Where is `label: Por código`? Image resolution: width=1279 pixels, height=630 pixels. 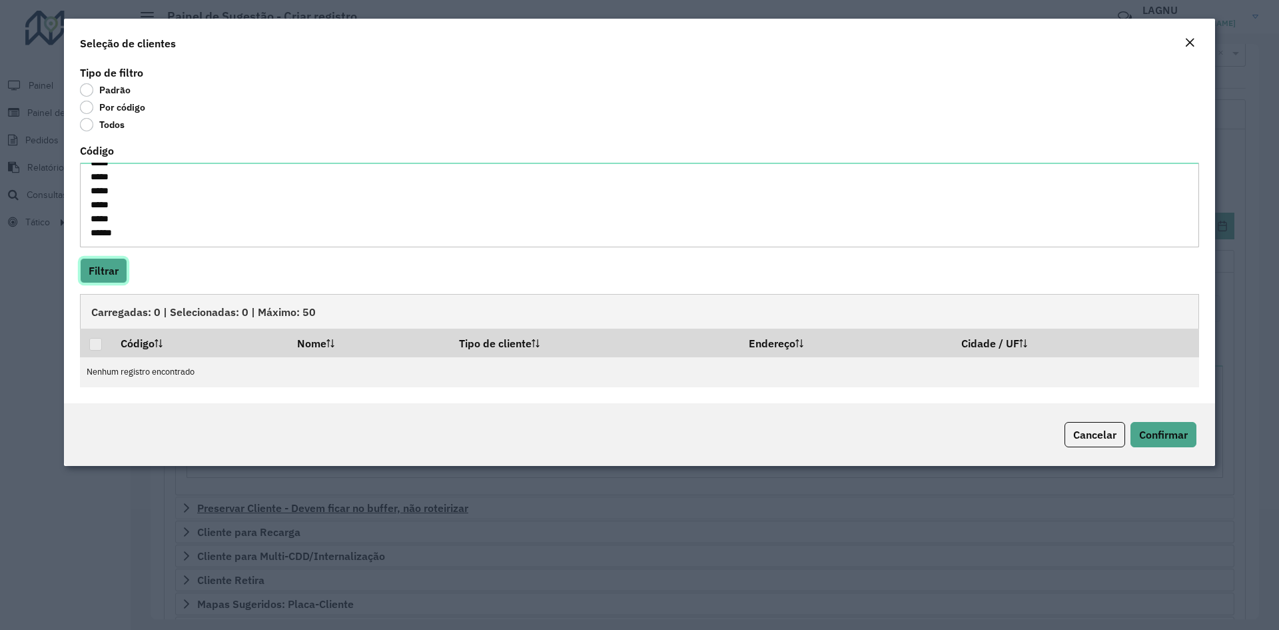
label: Por código is located at coordinates (113, 107).